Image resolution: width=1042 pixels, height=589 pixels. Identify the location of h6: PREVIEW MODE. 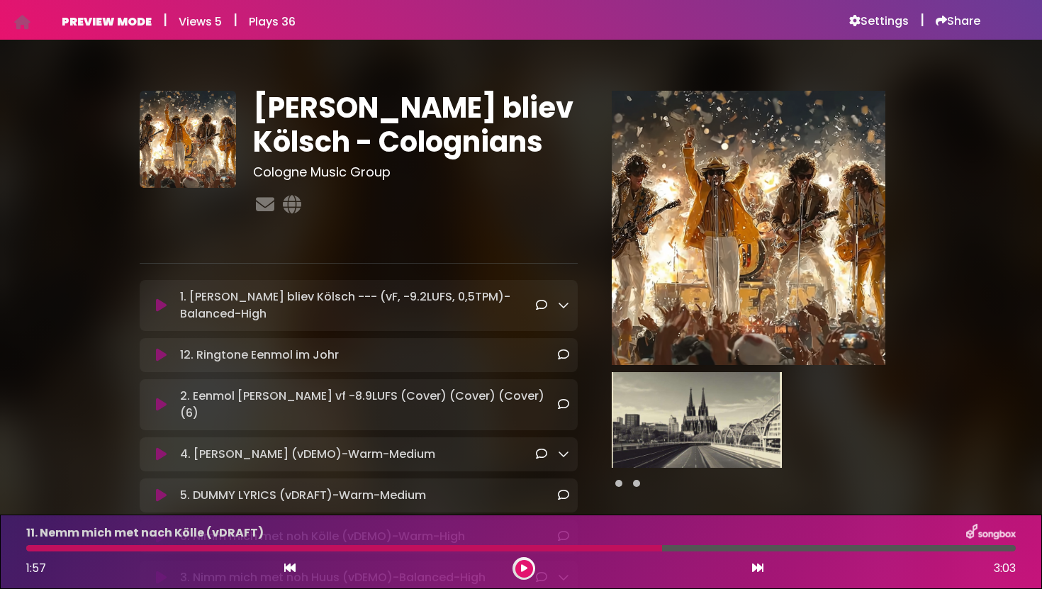
(106, 21).